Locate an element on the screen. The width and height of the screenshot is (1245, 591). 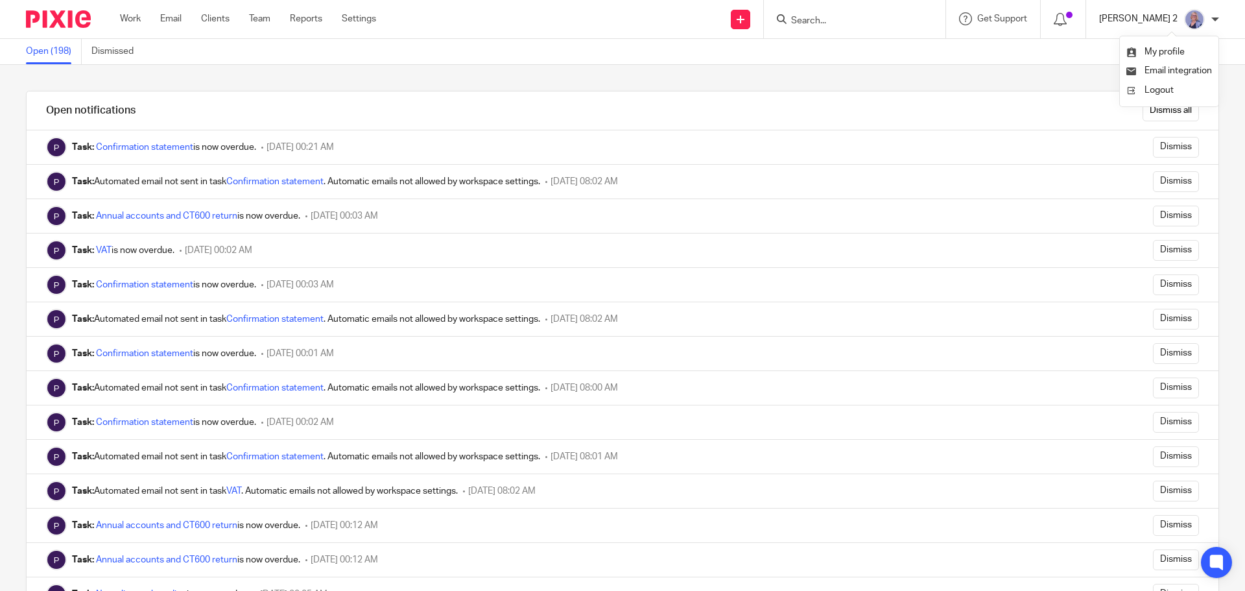
a: Settings is located at coordinates (359, 19).